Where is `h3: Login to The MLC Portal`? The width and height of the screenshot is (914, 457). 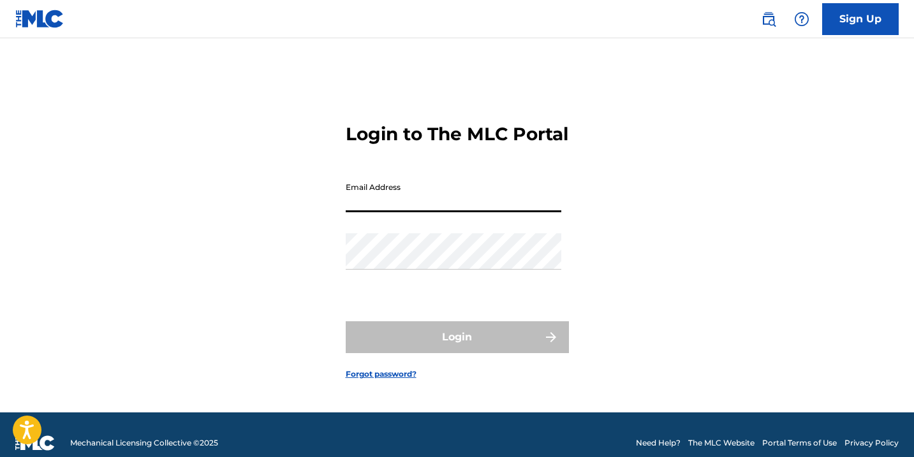
h3: Login to The MLC Portal is located at coordinates (457, 134).